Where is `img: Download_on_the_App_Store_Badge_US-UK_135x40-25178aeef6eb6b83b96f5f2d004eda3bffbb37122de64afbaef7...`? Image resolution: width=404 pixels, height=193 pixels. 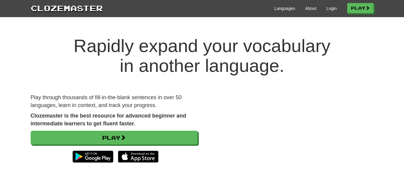
img: Download_on_the_App_Store_Badge_US-UK_135x40-25178aeef6eb6b83b96f5f2d004eda3bffbb37122de64afbaef7... is located at coordinates (138, 157).